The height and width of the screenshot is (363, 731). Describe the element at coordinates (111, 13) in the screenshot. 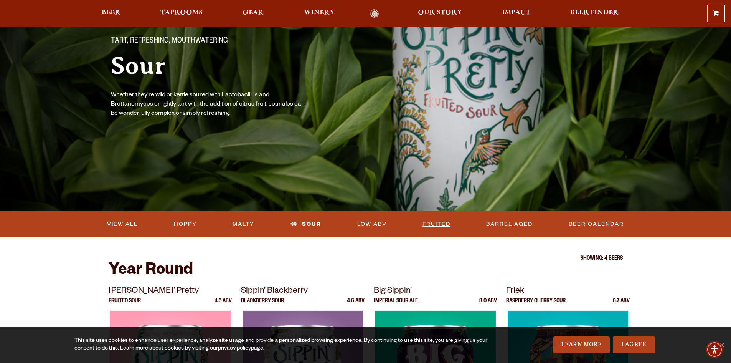

I see `span: Beer` at that location.